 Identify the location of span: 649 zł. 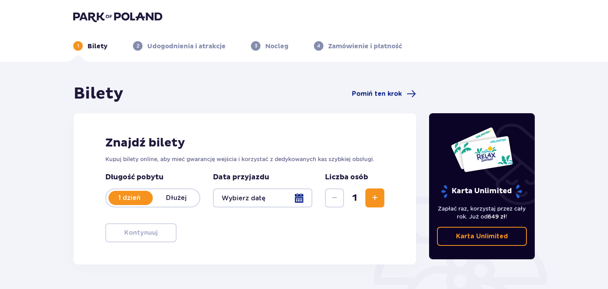
(496, 217).